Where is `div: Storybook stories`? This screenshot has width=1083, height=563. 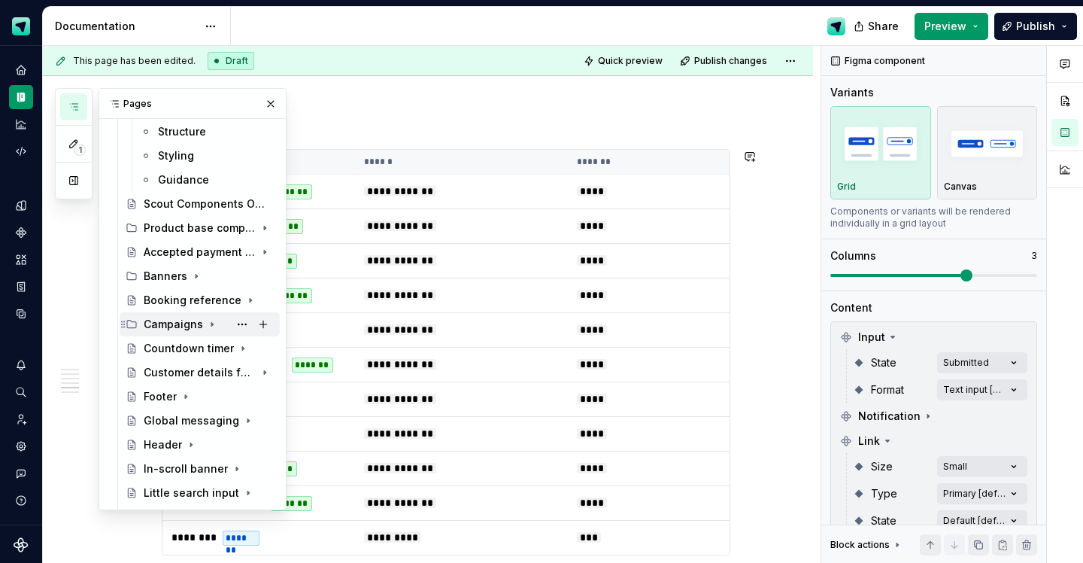
div: Storybook stories is located at coordinates (21, 287).